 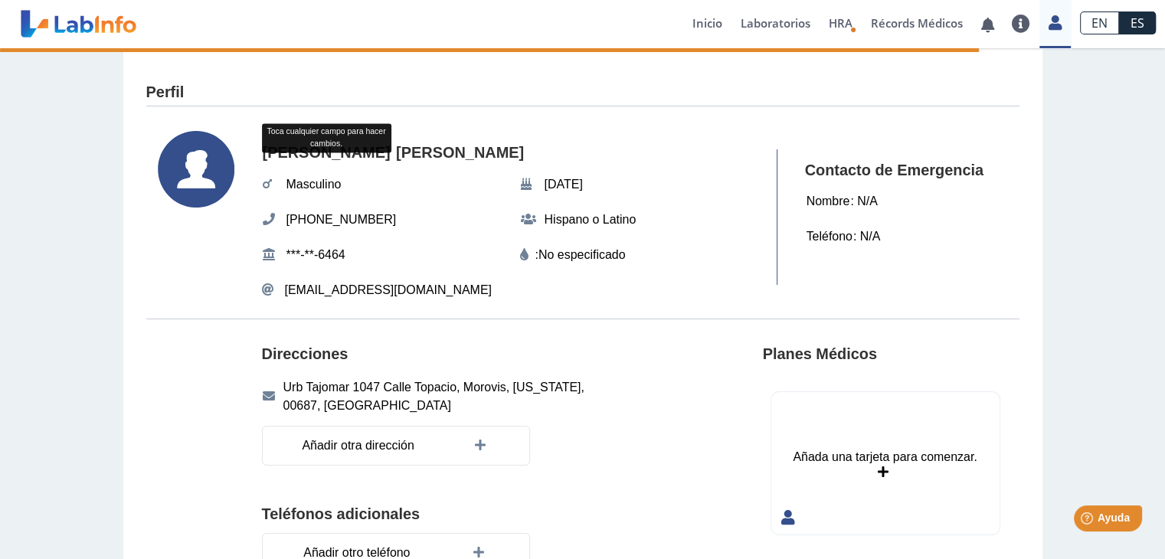 What do you see at coordinates (305, 354) in the screenshot?
I see `h4: Direcciones` at bounding box center [305, 354].